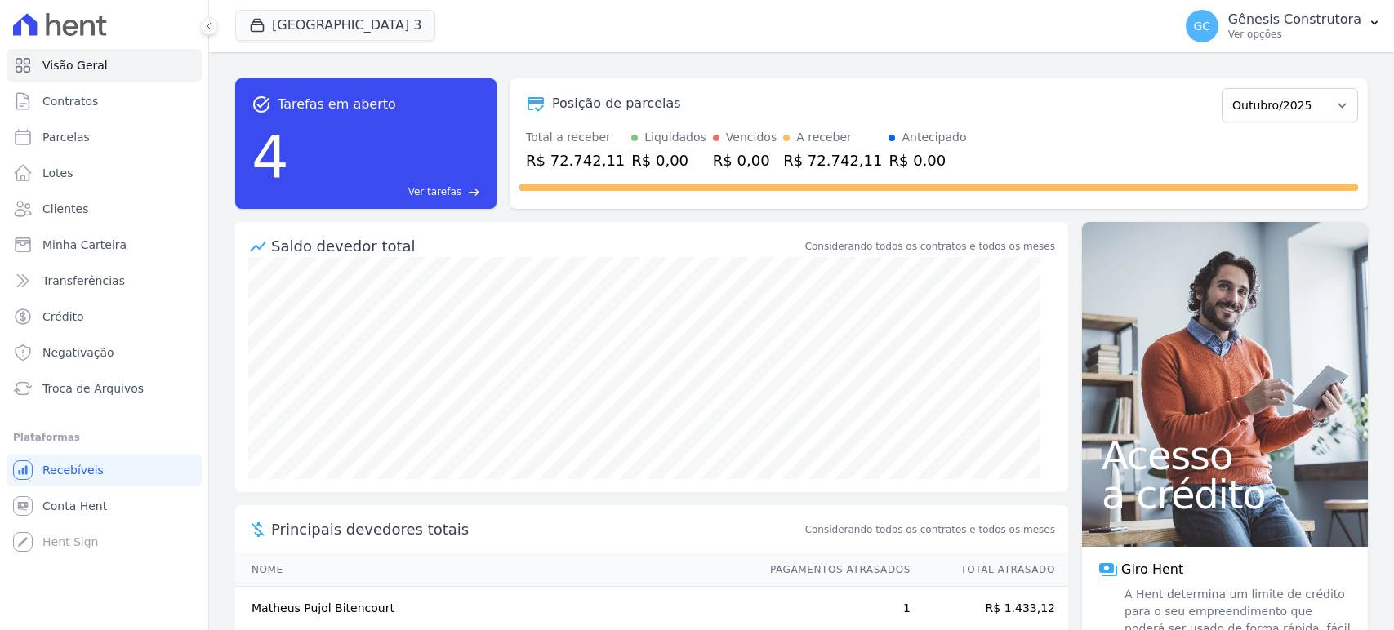 Image resolution: width=1394 pixels, height=630 pixels. What do you see at coordinates (1294, 34) in the screenshot?
I see `p: Ver opções` at bounding box center [1294, 34].